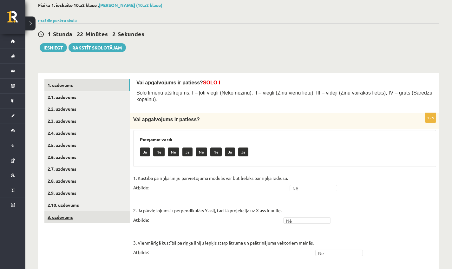  What do you see at coordinates (208, 210) in the screenshot?
I see `p: 2. Ja pārvietojums ir perpendikulārs Y asij, tad tā projekcija uz X ass ir nulle. Atbilde:` at bounding box center [208, 210].